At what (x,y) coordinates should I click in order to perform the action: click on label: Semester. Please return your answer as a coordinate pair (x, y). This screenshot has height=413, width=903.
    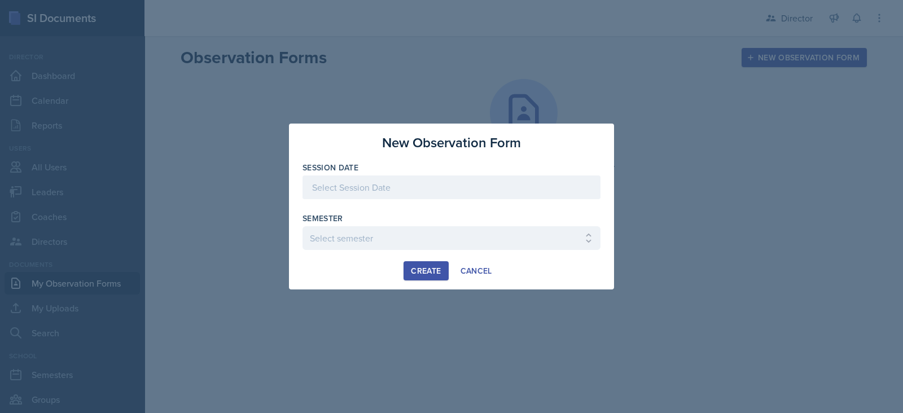
    Looking at the image, I should click on (323, 218).